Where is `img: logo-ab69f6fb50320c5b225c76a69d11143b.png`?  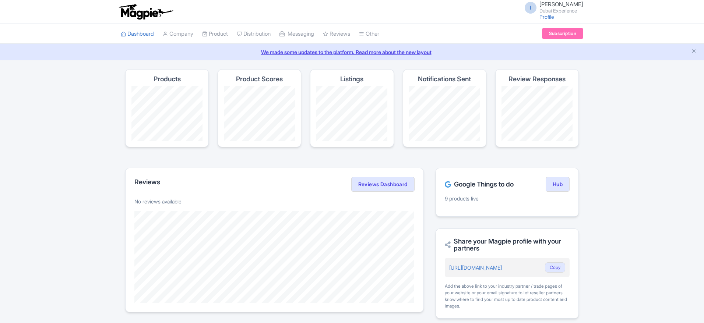 img: logo-ab69f6fb50320c5b225c76a69d11143b.png is located at coordinates (146, 12).